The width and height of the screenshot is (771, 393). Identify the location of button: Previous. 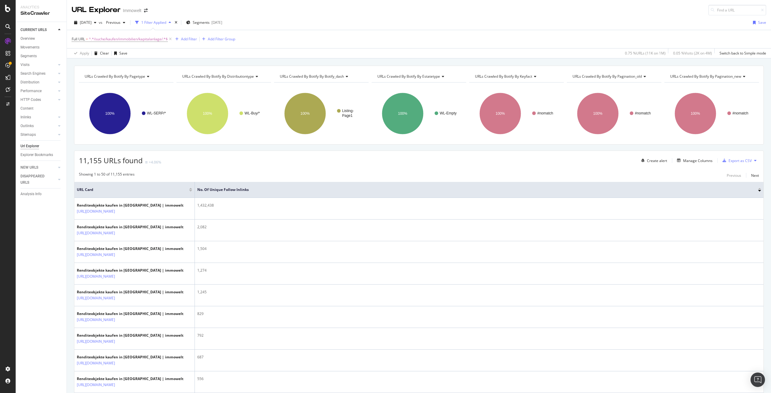
(116, 23).